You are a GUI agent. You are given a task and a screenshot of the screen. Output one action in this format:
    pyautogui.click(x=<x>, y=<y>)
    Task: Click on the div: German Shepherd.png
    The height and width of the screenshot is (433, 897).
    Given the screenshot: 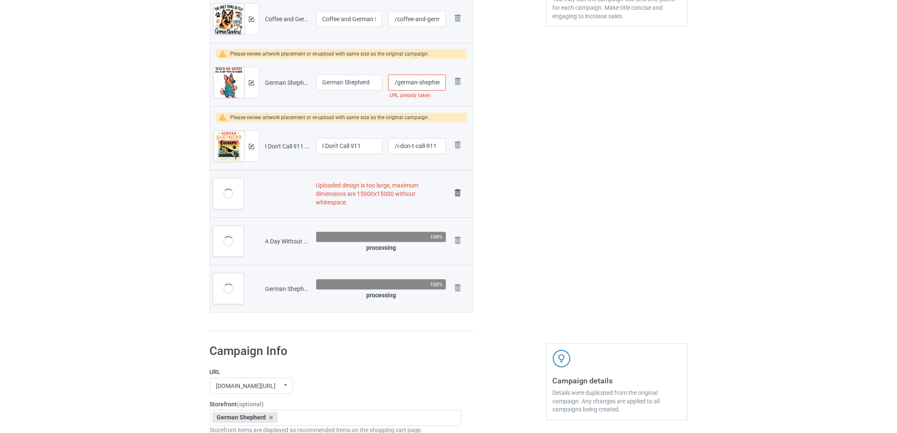 What is the action you would take?
    pyautogui.click(x=288, y=83)
    